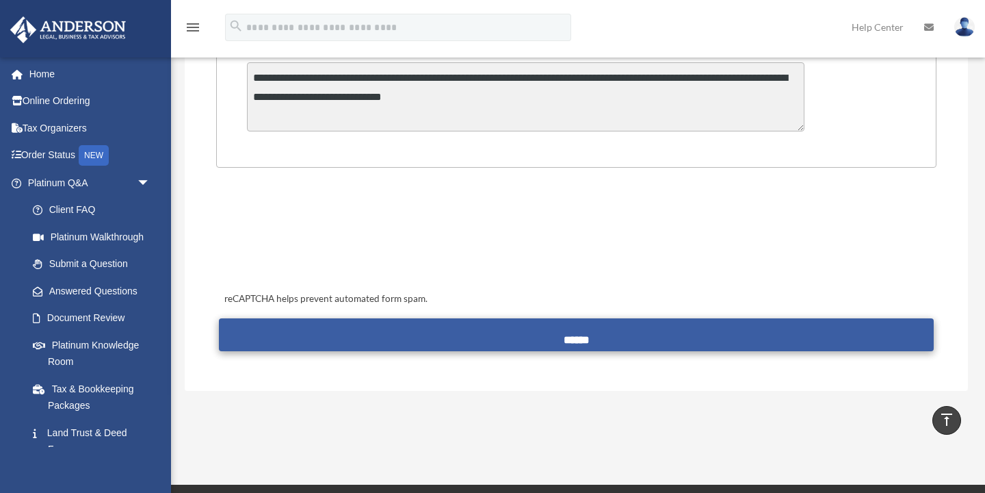 This screenshot has height=493, width=985. What do you see at coordinates (576, 299) in the screenshot?
I see `div: reCAPTCHA helps prevent automated form spam.` at bounding box center [576, 299].